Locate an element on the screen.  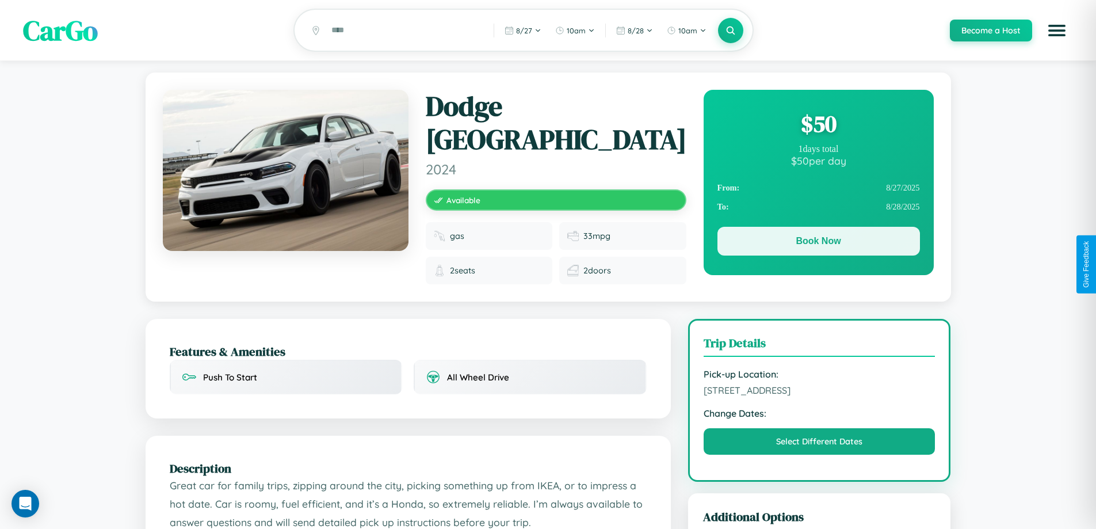
span: 8 / 28 is located at coordinates (636, 30).